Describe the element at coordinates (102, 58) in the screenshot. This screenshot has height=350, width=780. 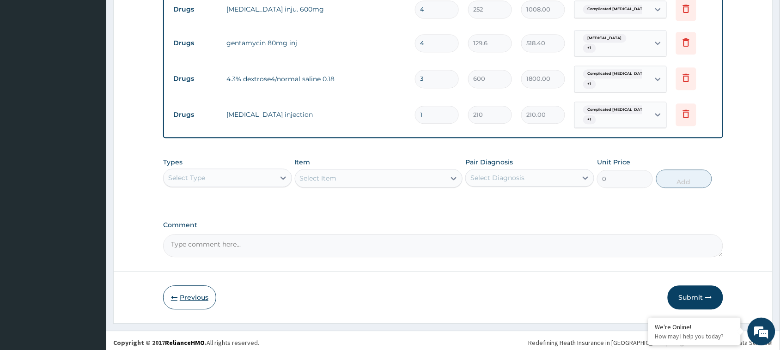
I see `div: Chat with us now` at that location.